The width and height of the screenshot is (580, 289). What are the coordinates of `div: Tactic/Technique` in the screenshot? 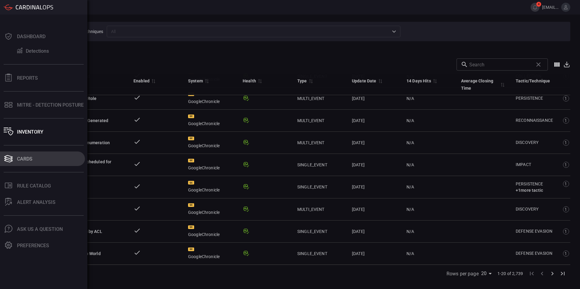 It's located at (533, 81).